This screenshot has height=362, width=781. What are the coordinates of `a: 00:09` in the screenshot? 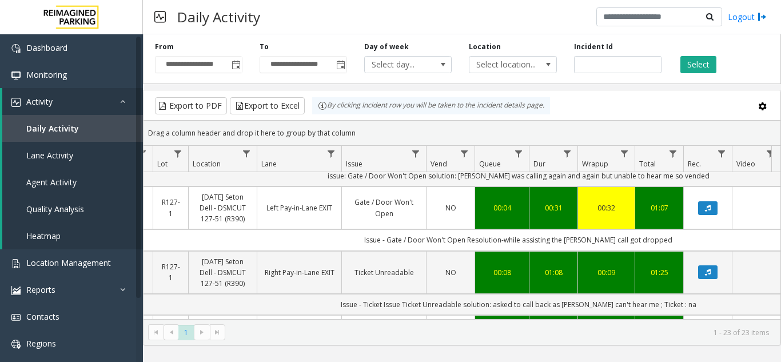 It's located at (606, 272).